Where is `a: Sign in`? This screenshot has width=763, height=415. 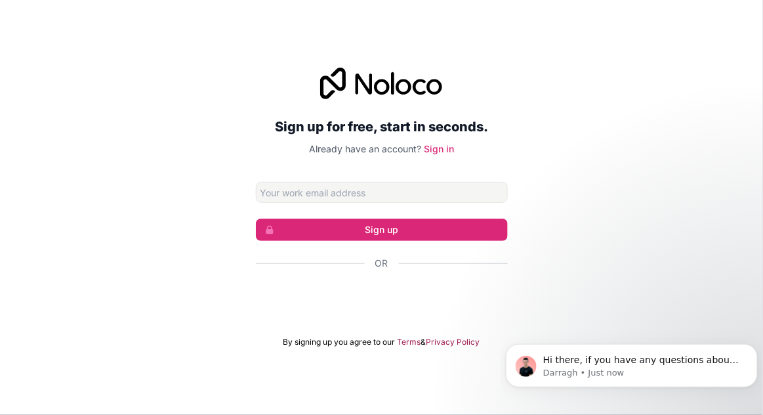 a: Sign in is located at coordinates (439, 148).